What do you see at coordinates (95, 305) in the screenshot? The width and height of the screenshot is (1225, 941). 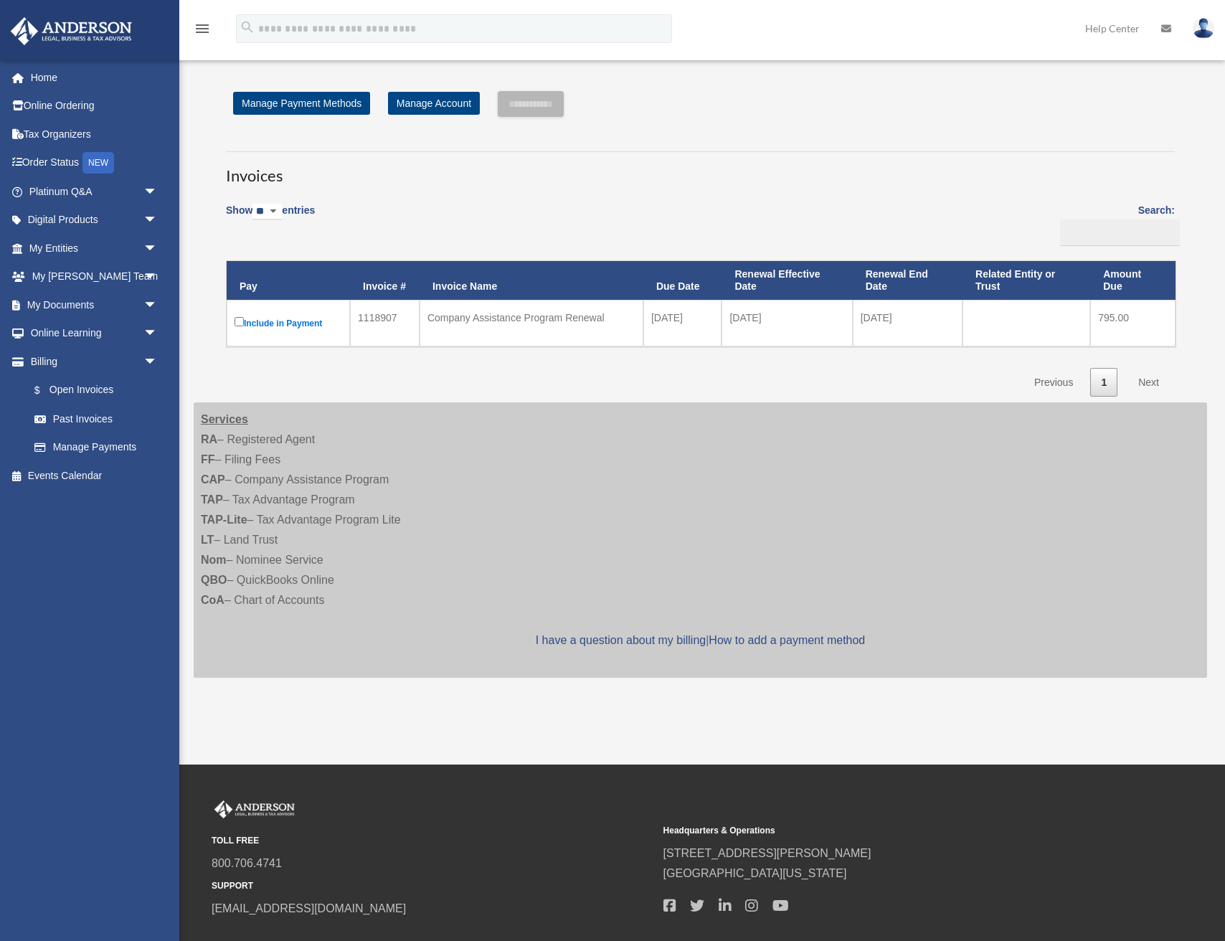 I see `a: My Documentsarrow_drop_down` at bounding box center [95, 305].